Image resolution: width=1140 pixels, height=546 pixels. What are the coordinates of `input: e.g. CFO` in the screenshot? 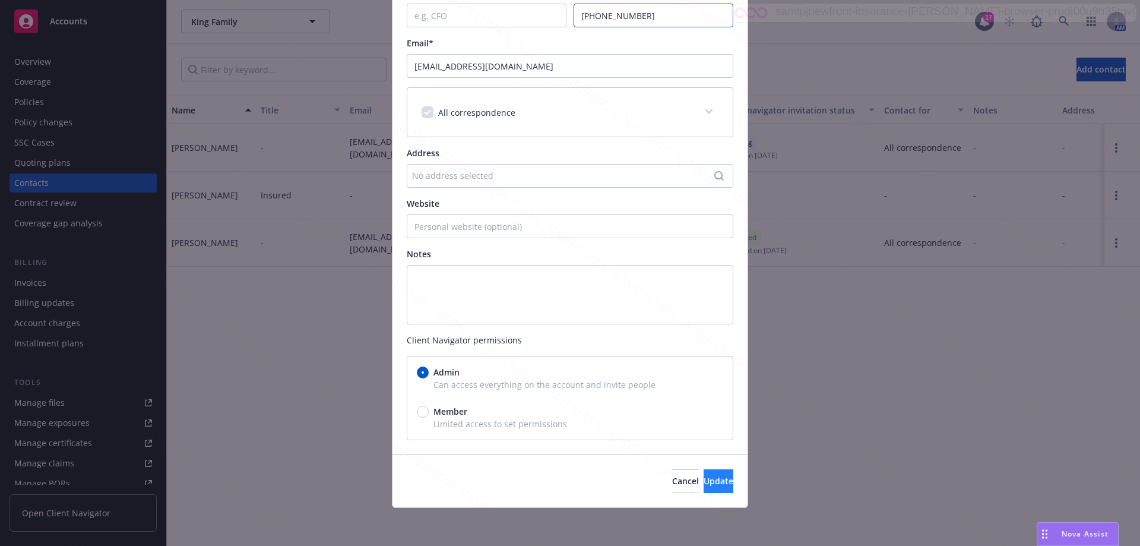 It's located at (486, 15).